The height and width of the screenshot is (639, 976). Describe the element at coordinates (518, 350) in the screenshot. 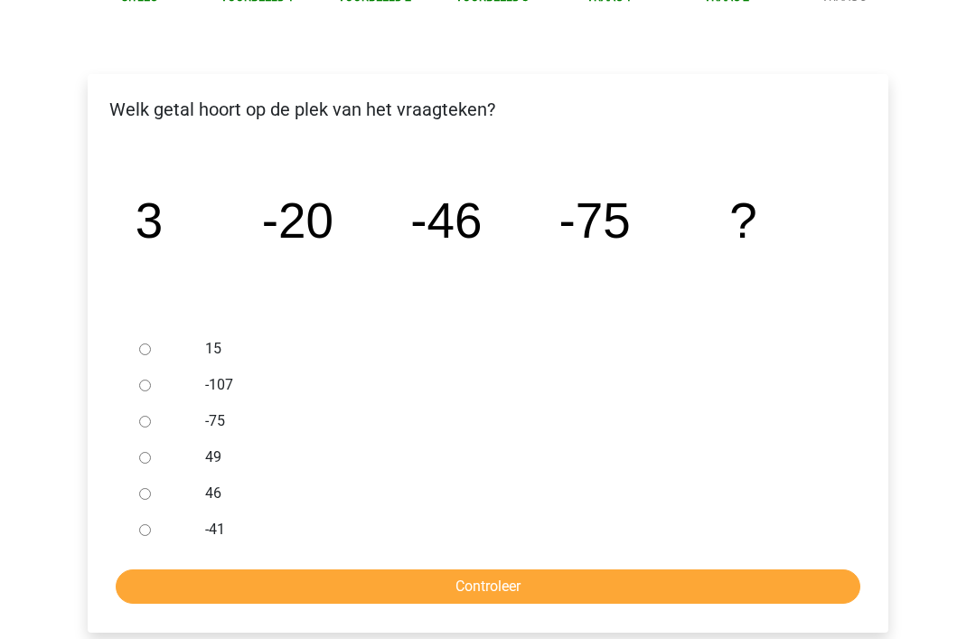

I see `label: 15` at that location.